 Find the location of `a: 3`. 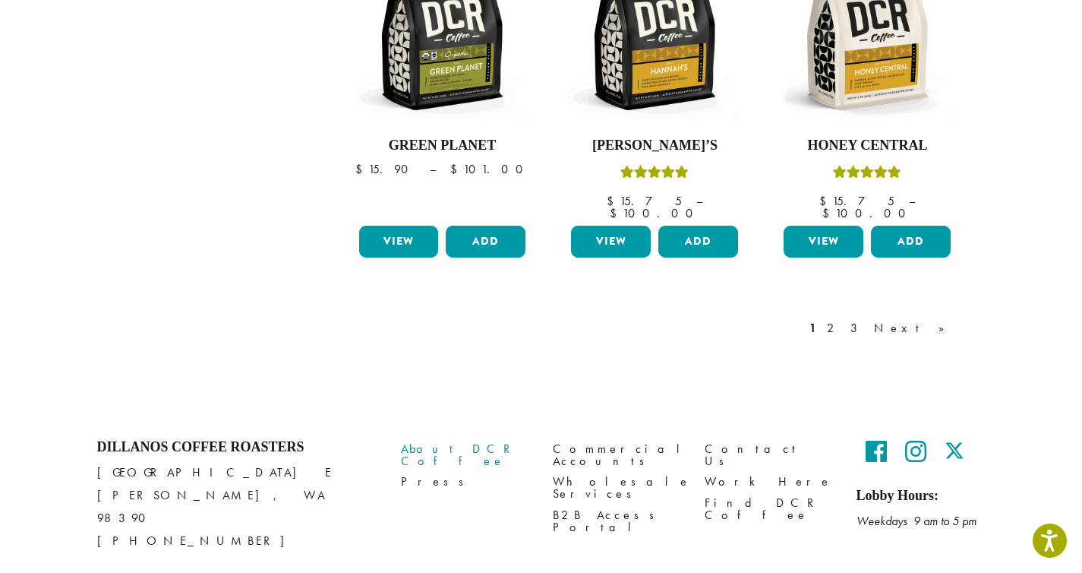

a: 3 is located at coordinates (857, 328).